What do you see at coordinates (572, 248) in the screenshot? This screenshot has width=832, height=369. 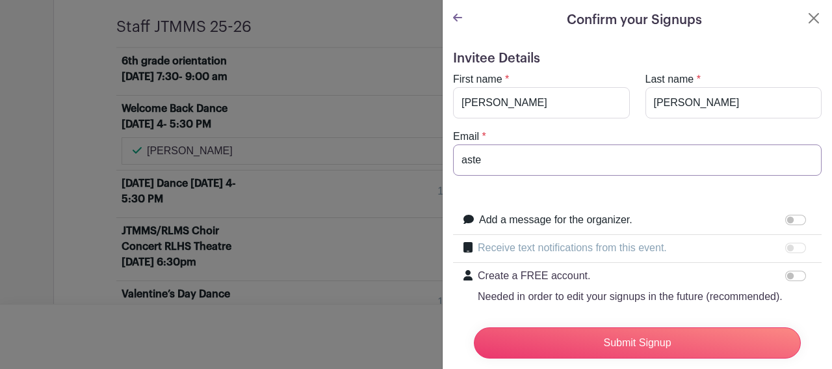 I see `label: Receive text notifications from this event.` at bounding box center [572, 248].